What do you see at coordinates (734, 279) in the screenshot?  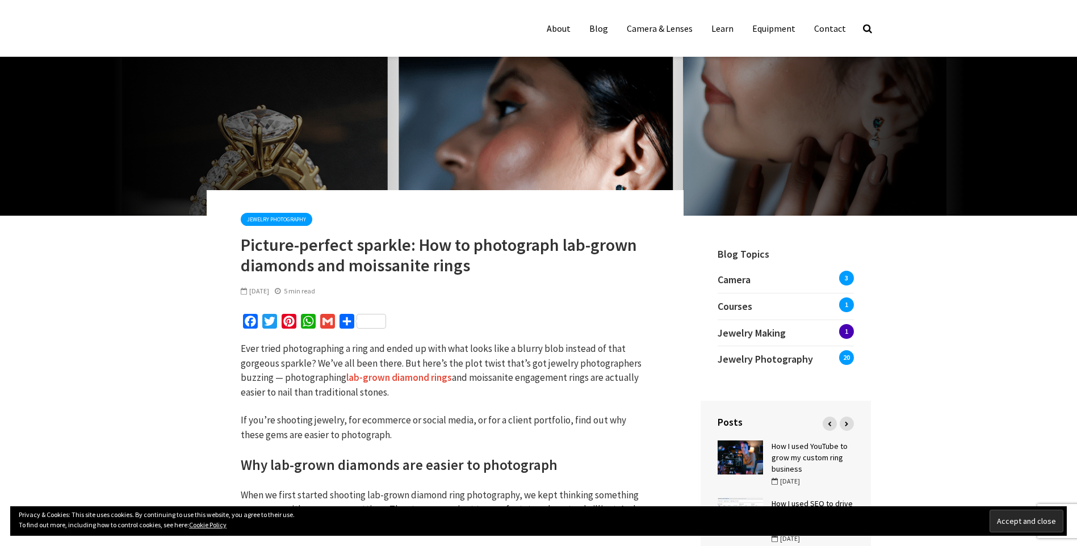 I see `span: Camera` at bounding box center [734, 279].